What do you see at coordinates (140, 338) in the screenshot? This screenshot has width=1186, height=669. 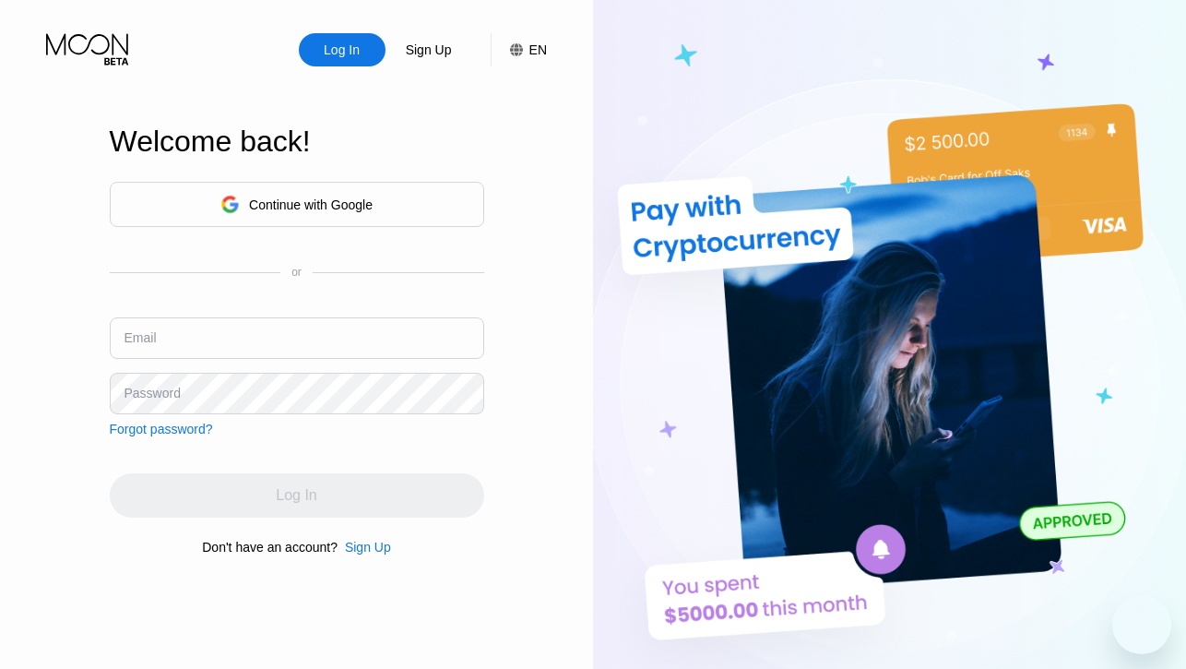 I see `div: Email` at bounding box center [140, 338].